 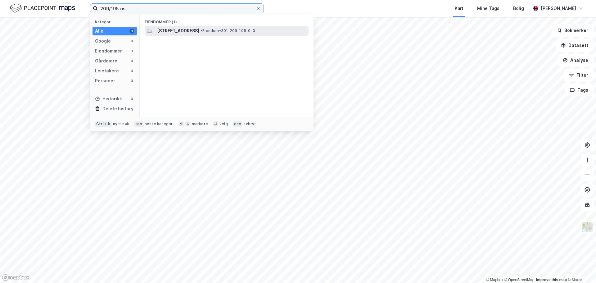 I want to click on div: Kontrollprogram for chat, so click(x=581, y=268).